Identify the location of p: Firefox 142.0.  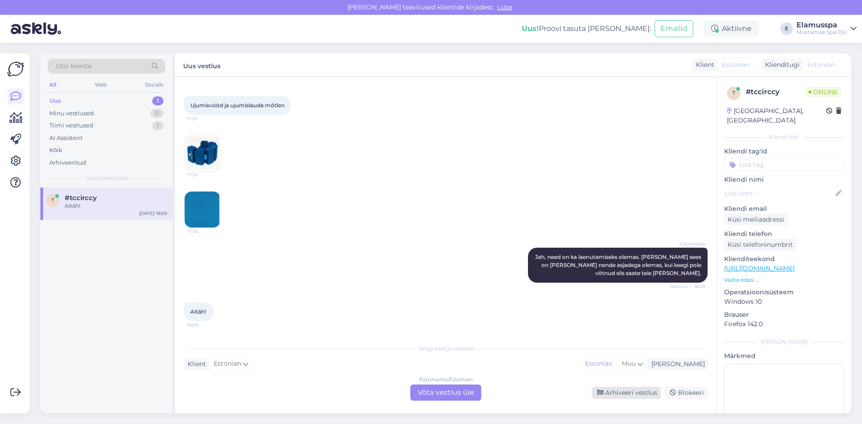
(784, 324).